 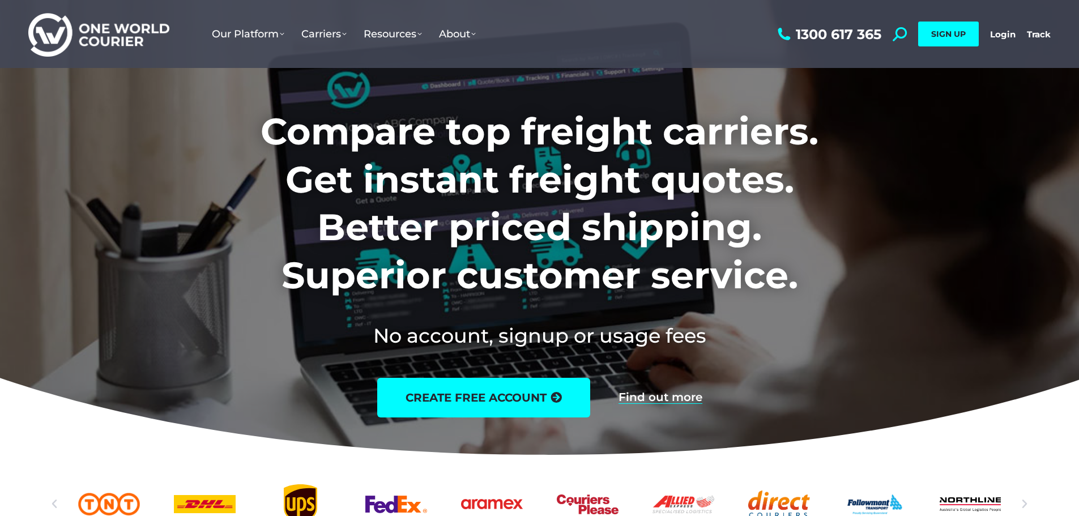 What do you see at coordinates (393, 34) in the screenshot?
I see `a: Resources` at bounding box center [393, 34].